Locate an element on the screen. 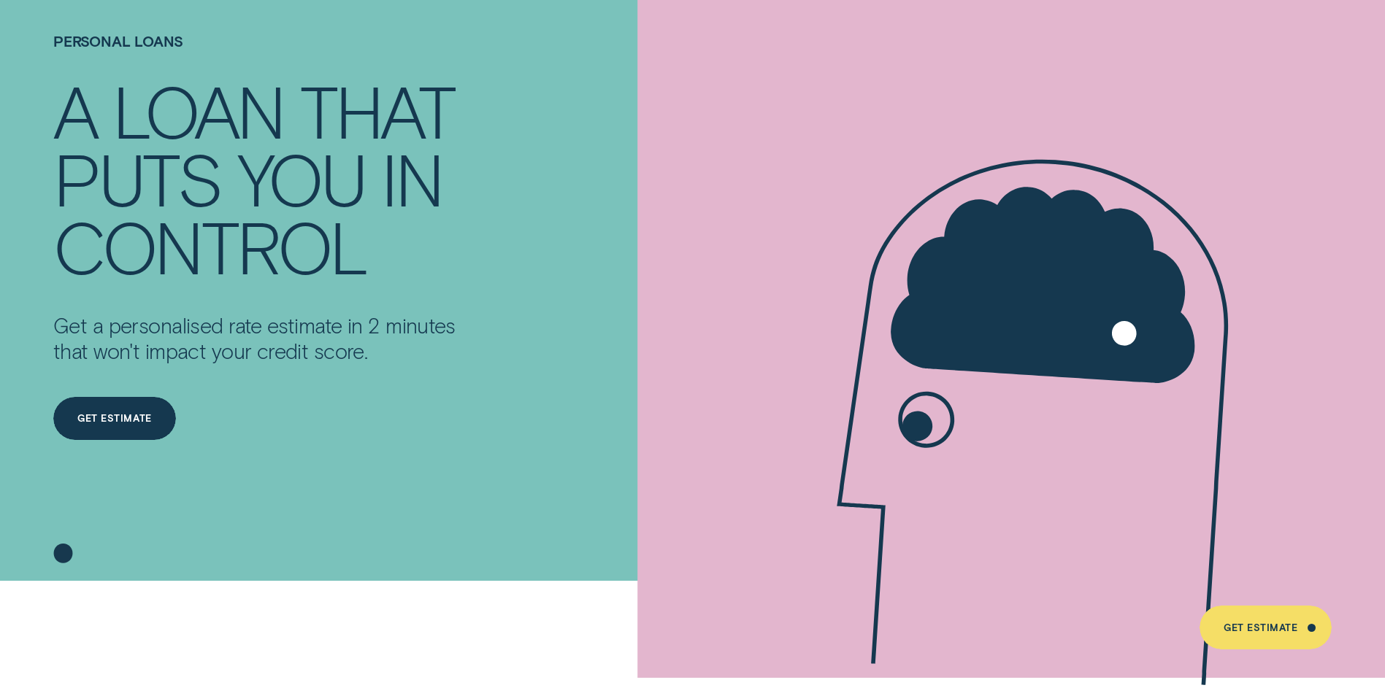 The width and height of the screenshot is (1385, 696). h4: A LOAN THAT PUTS YOU IN CONTROL is located at coordinates (263, 178).